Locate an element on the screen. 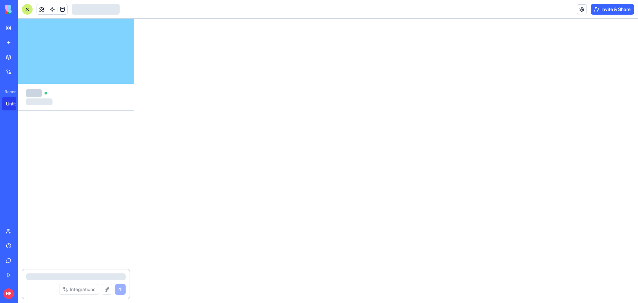 This screenshot has width=638, height=303. a: Untitled App is located at coordinates (15, 104).